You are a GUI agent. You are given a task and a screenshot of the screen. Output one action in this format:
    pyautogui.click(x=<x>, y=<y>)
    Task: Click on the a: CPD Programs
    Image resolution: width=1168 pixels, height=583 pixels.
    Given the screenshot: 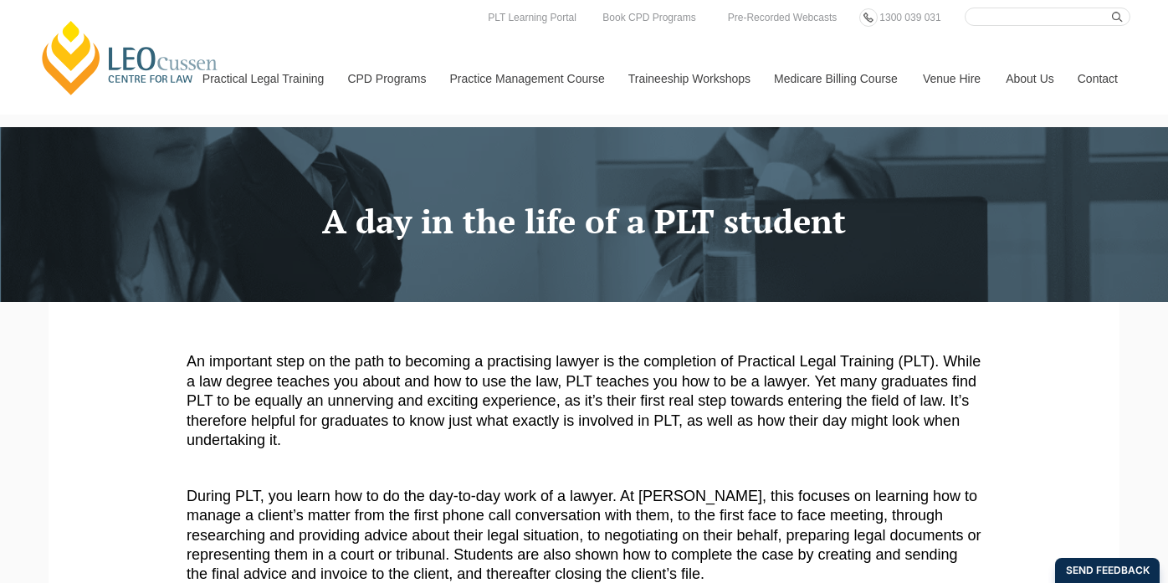 What is the action you would take?
    pyautogui.click(x=386, y=79)
    